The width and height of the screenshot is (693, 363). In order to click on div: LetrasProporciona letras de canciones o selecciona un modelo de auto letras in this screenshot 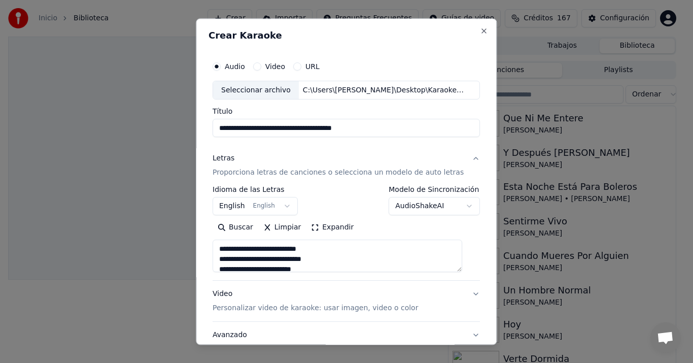, I will do `click(346, 233)`.